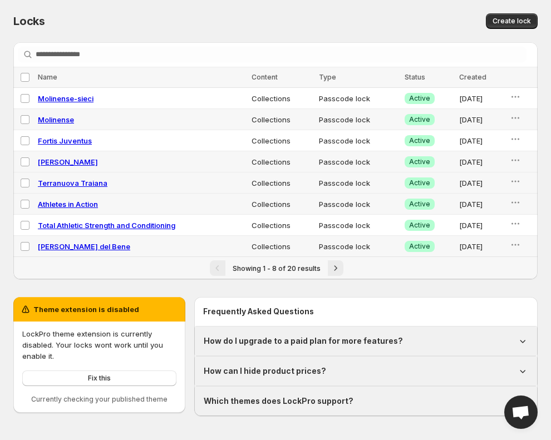  What do you see at coordinates (72, 183) in the screenshot?
I see `span: Terranuova Traiana` at bounding box center [72, 183].